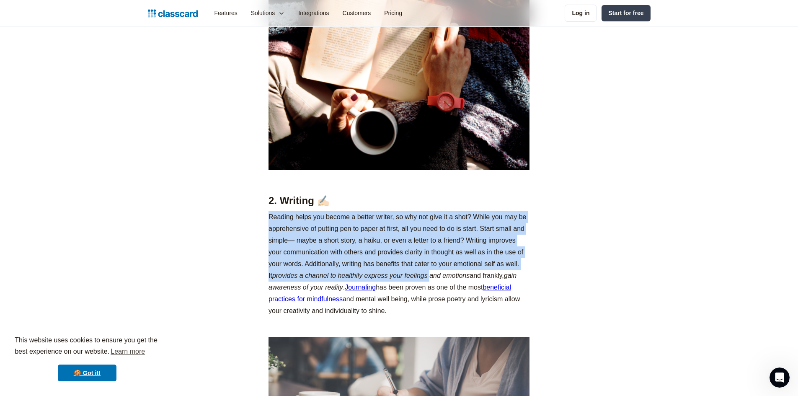 This screenshot has height=396, width=798. What do you see at coordinates (393, 13) in the screenshot?
I see `a: Pricing` at bounding box center [393, 13].